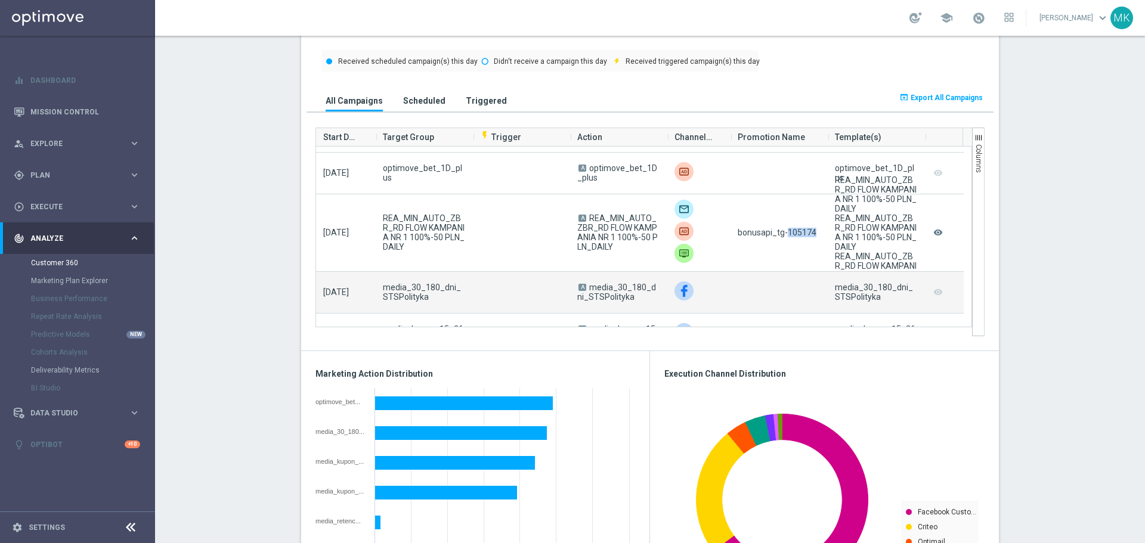 This screenshot has width=1145, height=543. I want to click on div: MK, so click(1122, 18).